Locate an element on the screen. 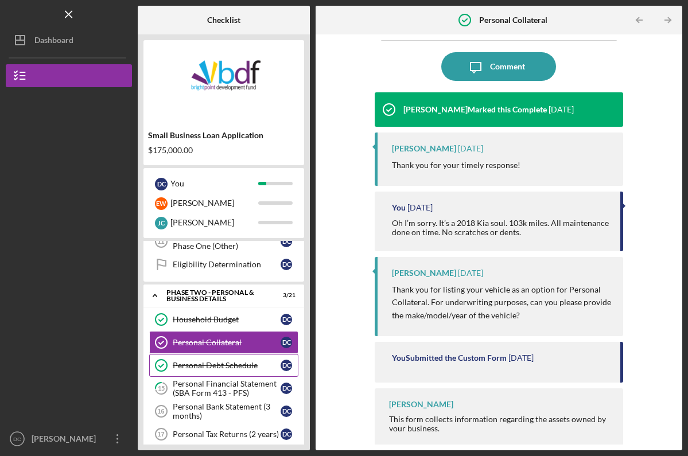  div: $175,000.00 is located at coordinates (224, 150).